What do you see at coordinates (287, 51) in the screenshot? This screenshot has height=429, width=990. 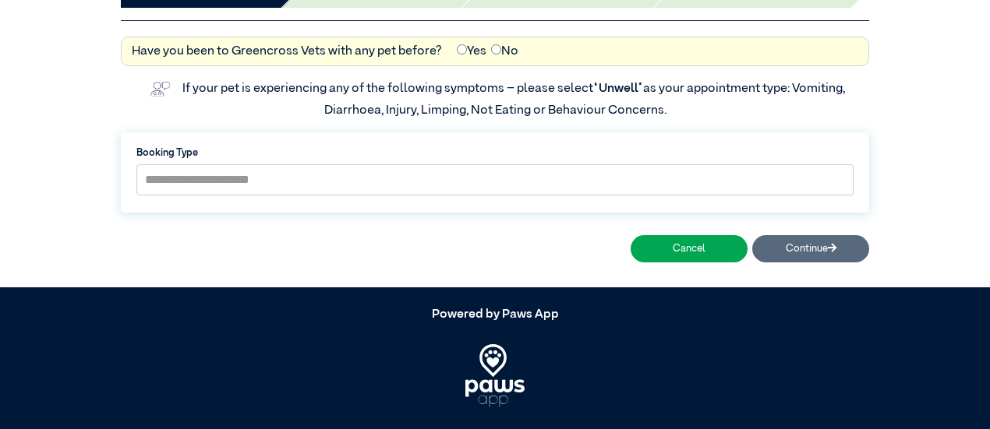 I see `label: Have you been to Greencross Vets with any pet before?` at bounding box center [287, 51].